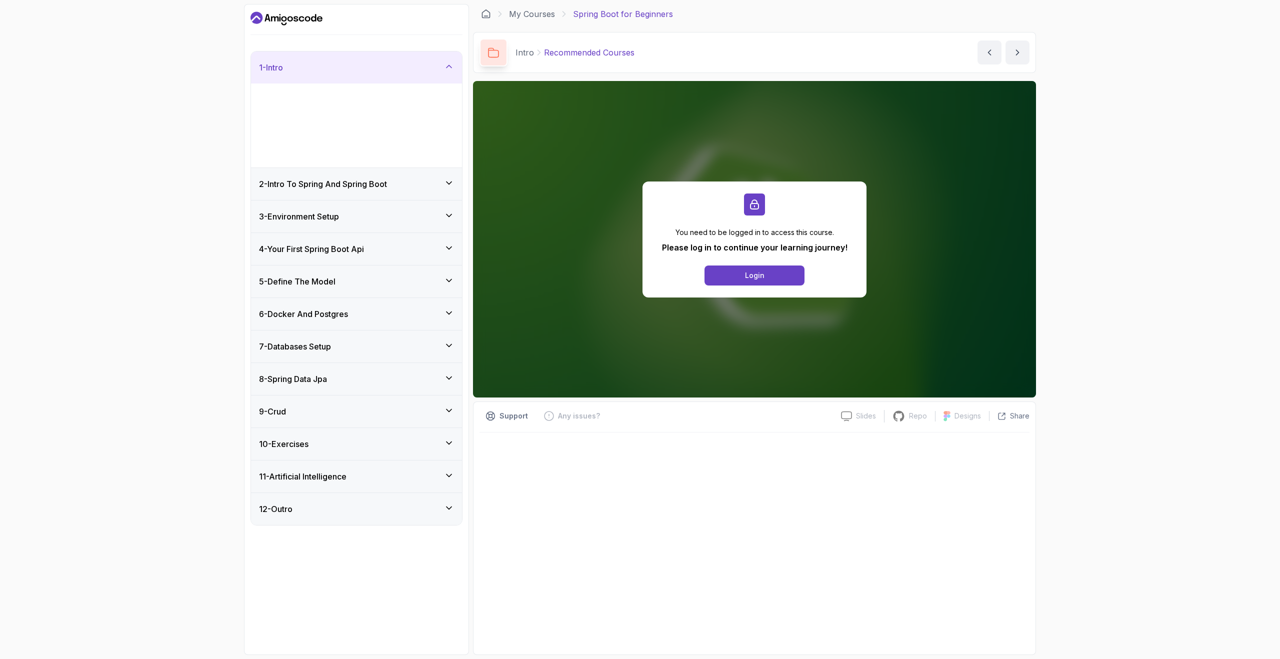  I want to click on p: Recommended Courses, so click(589, 53).